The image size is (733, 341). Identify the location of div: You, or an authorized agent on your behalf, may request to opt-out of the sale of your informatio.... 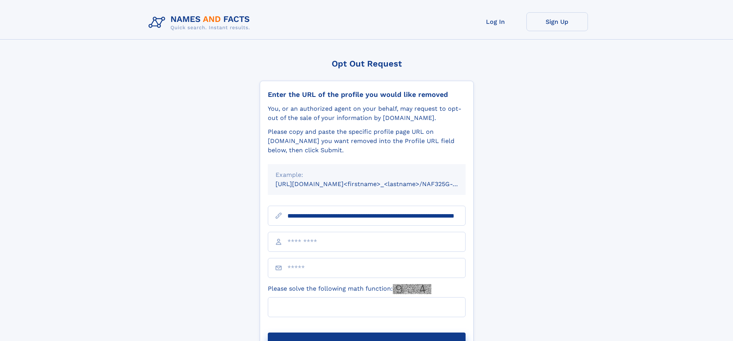
(367, 114).